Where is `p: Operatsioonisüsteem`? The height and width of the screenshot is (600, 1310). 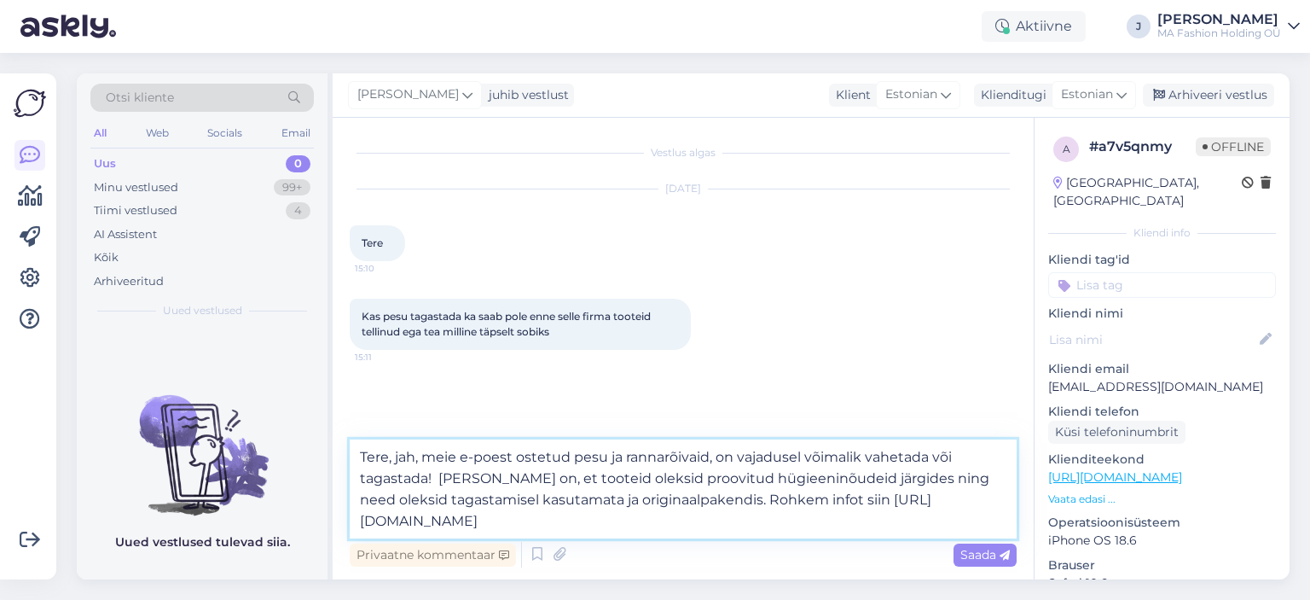 p: Operatsioonisüsteem is located at coordinates (1162, 522).